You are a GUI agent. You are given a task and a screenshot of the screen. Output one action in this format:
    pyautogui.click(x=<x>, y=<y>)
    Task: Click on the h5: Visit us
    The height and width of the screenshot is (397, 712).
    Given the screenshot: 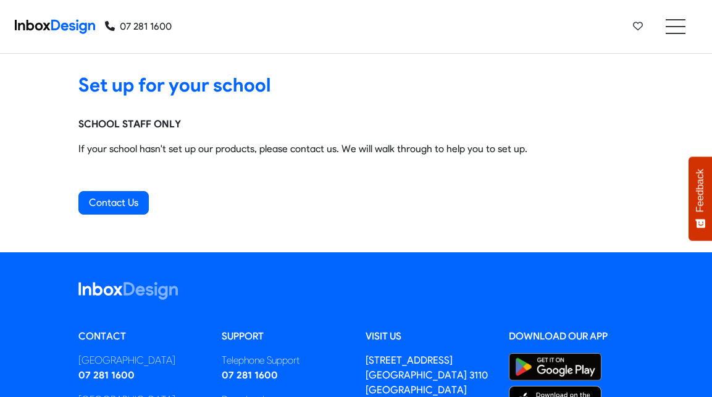 What is the action you would take?
    pyautogui.click(x=428, y=336)
    